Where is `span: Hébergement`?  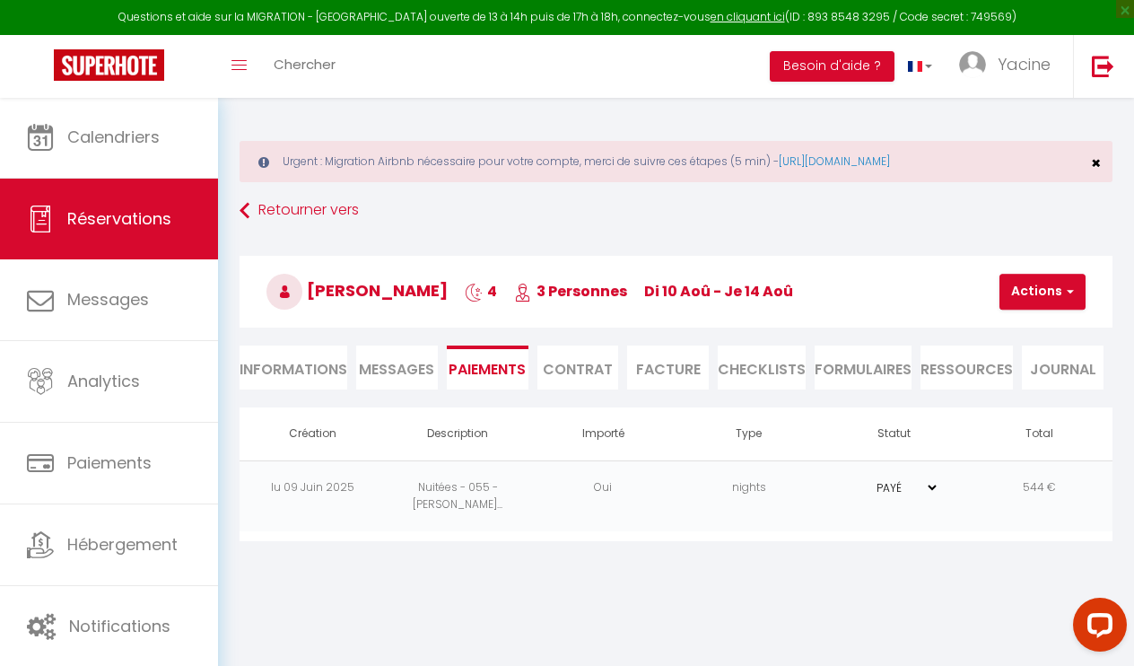 span: Hébergement is located at coordinates (122, 544).